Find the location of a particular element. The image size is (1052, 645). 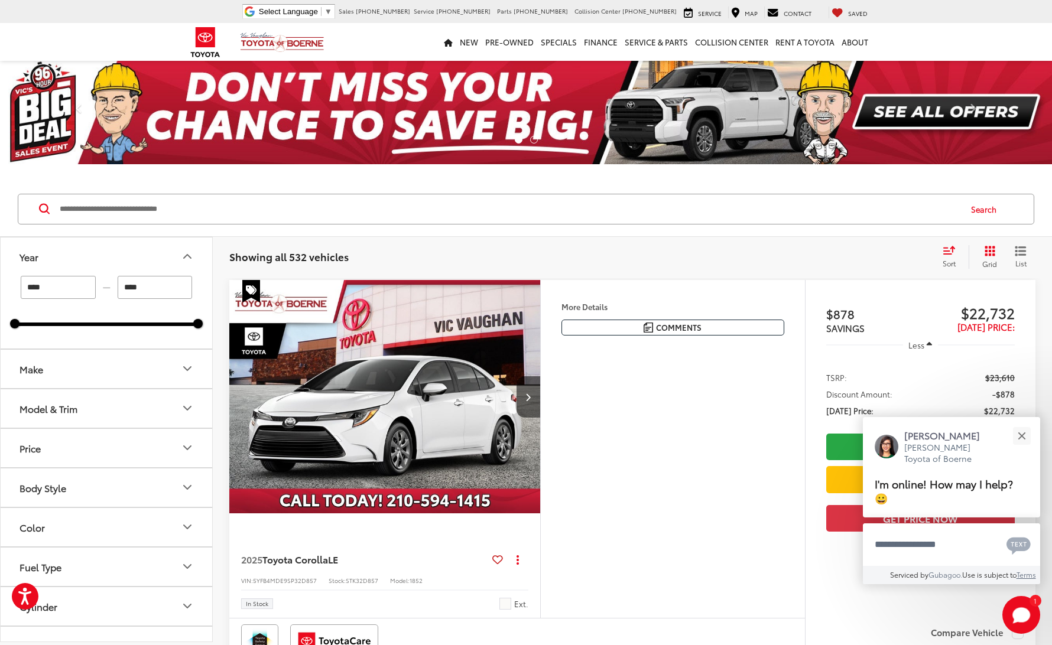

img: Comments is located at coordinates (648, 327).